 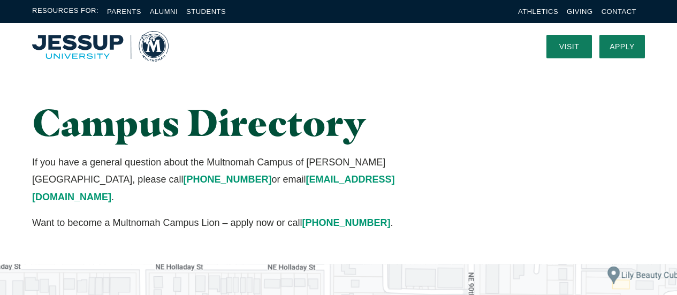 I want to click on a: Contact, so click(x=619, y=11).